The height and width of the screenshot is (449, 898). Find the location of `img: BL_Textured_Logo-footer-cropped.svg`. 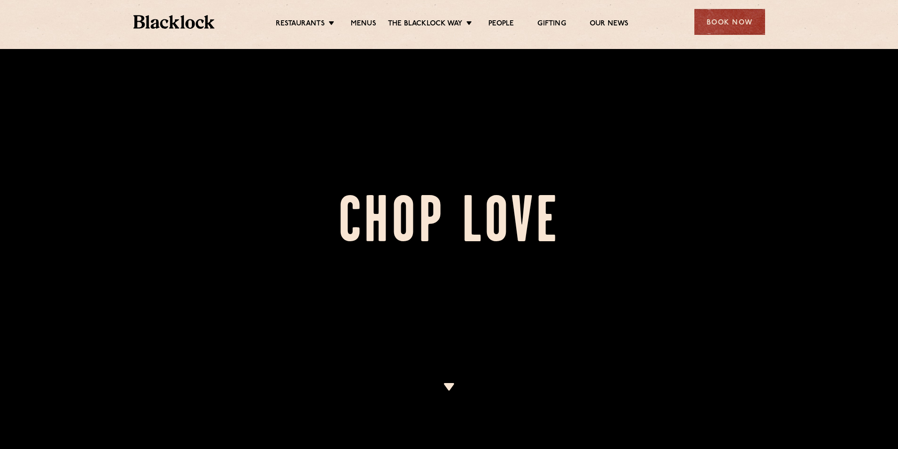

img: BL_Textured_Logo-footer-cropped.svg is located at coordinates (174, 22).